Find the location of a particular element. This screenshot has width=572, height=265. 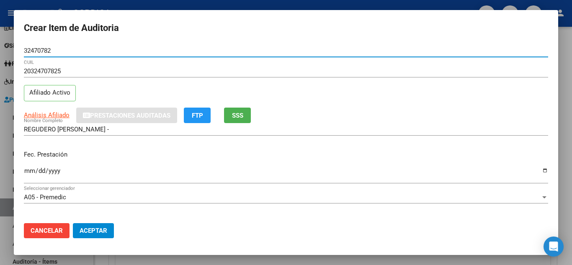

span: Cancelar is located at coordinates (46, 231).